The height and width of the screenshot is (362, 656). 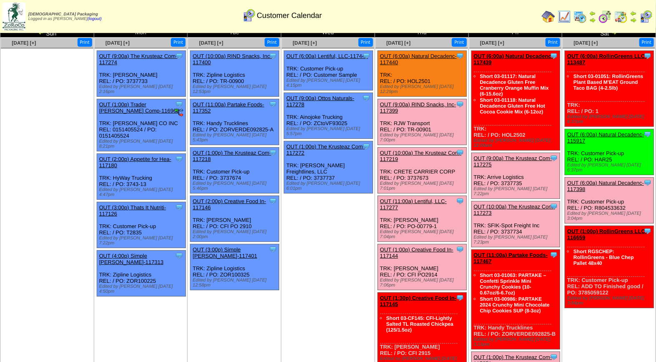 What do you see at coordinates (608, 82) in the screenshot?
I see `a: Short 03-01051: RollinGreens Plant Based M'EAT Ground Taco BAG (4-2.5lb)` at bounding box center [608, 82].